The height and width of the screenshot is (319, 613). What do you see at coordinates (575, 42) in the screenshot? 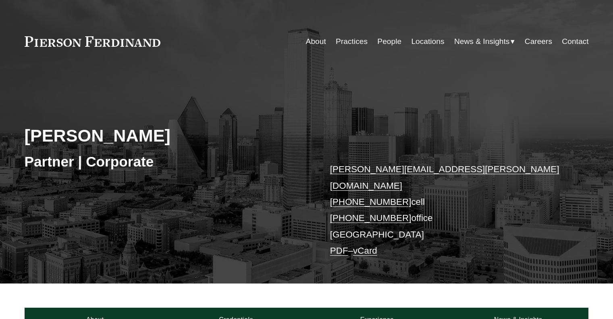
I see `a: Contact` at bounding box center [575, 42].